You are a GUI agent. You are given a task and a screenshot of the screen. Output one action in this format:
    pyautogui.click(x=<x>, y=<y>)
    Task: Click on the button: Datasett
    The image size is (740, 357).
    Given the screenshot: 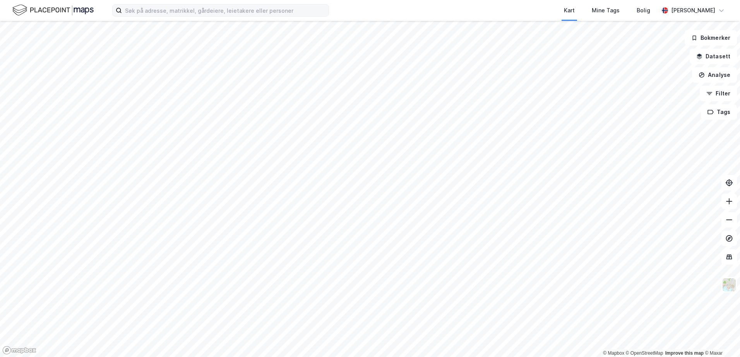 What is the action you would take?
    pyautogui.click(x=713, y=56)
    